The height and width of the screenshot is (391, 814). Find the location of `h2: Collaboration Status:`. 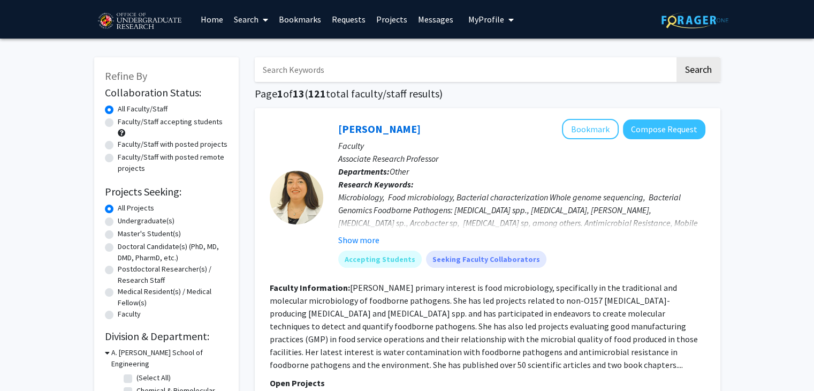

h2: Collaboration Status: is located at coordinates (167, 93).